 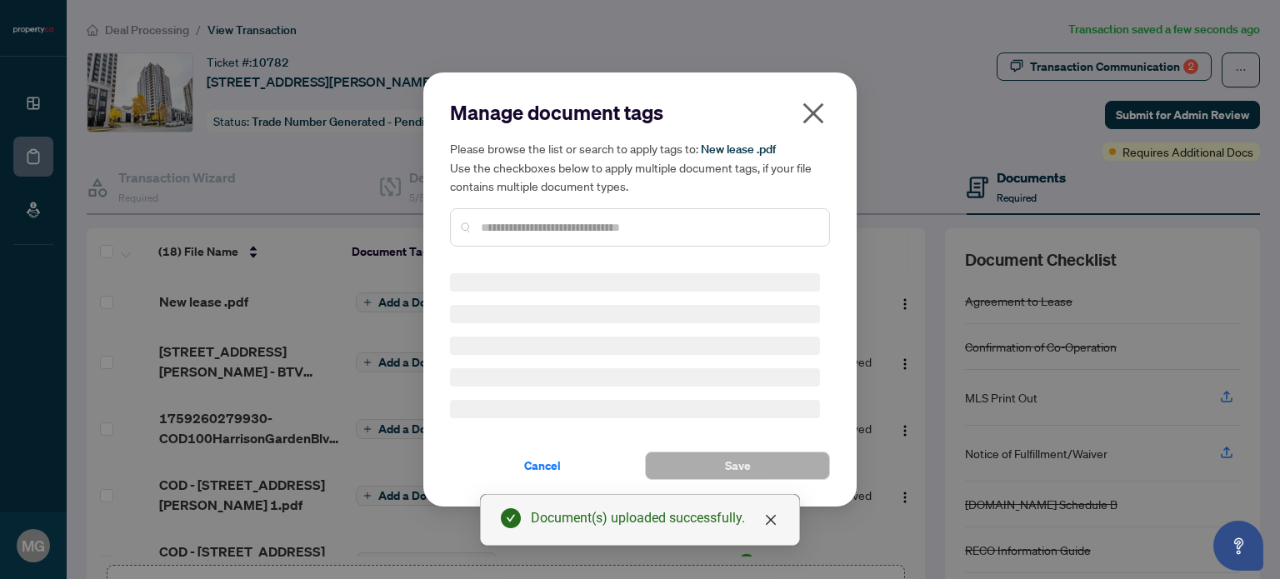 What do you see at coordinates (738, 149) in the screenshot?
I see `span: New lease .pdf` at bounding box center [738, 149].